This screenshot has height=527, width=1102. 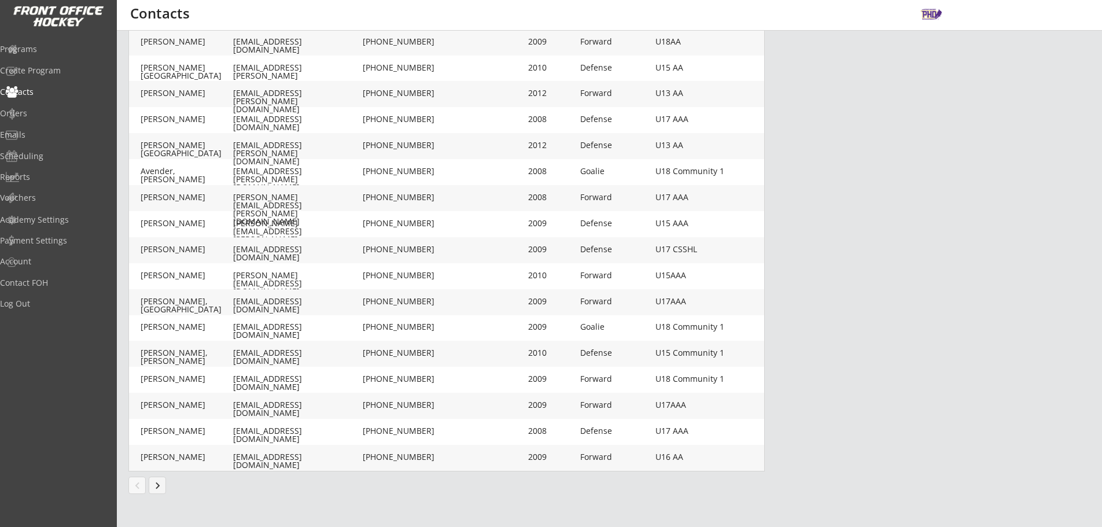 What do you see at coordinates (690, 42) in the screenshot?
I see `div: U18AA` at bounding box center [690, 42].